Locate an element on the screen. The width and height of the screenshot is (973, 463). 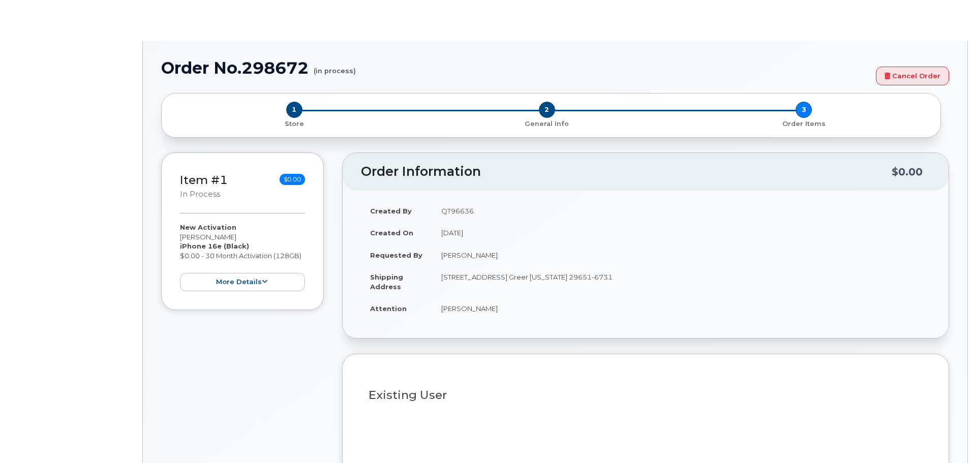
strong: New Activation is located at coordinates (208, 227).